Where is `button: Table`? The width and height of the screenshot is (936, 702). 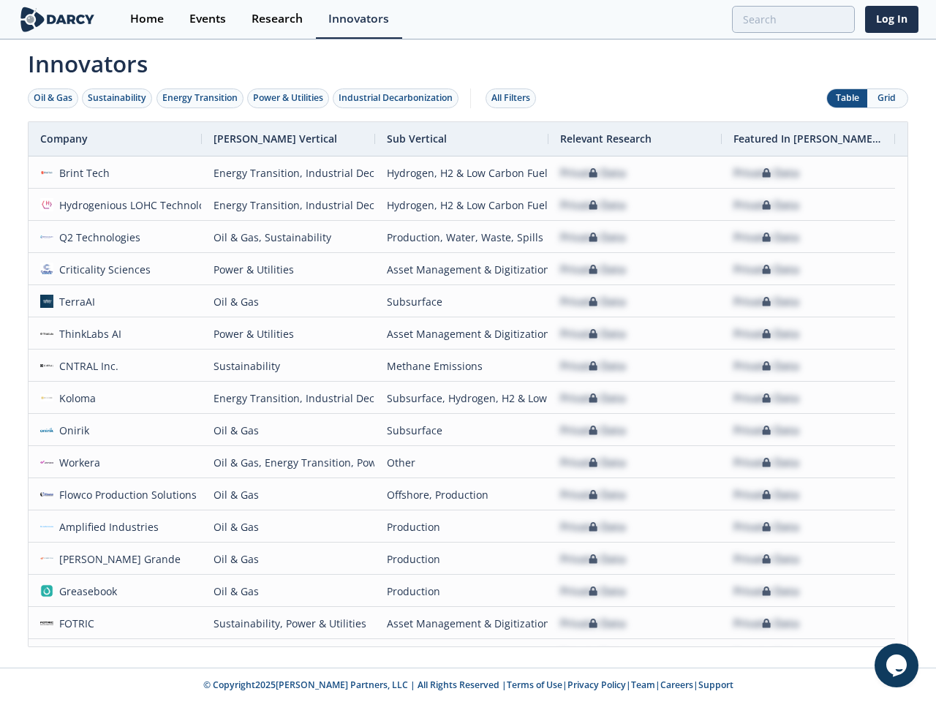
button: Table is located at coordinates (847, 98).